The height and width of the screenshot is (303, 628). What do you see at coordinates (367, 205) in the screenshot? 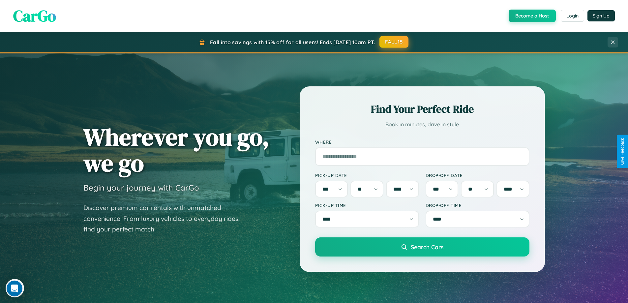
I see `label: Pick-up Time` at bounding box center [367, 205].